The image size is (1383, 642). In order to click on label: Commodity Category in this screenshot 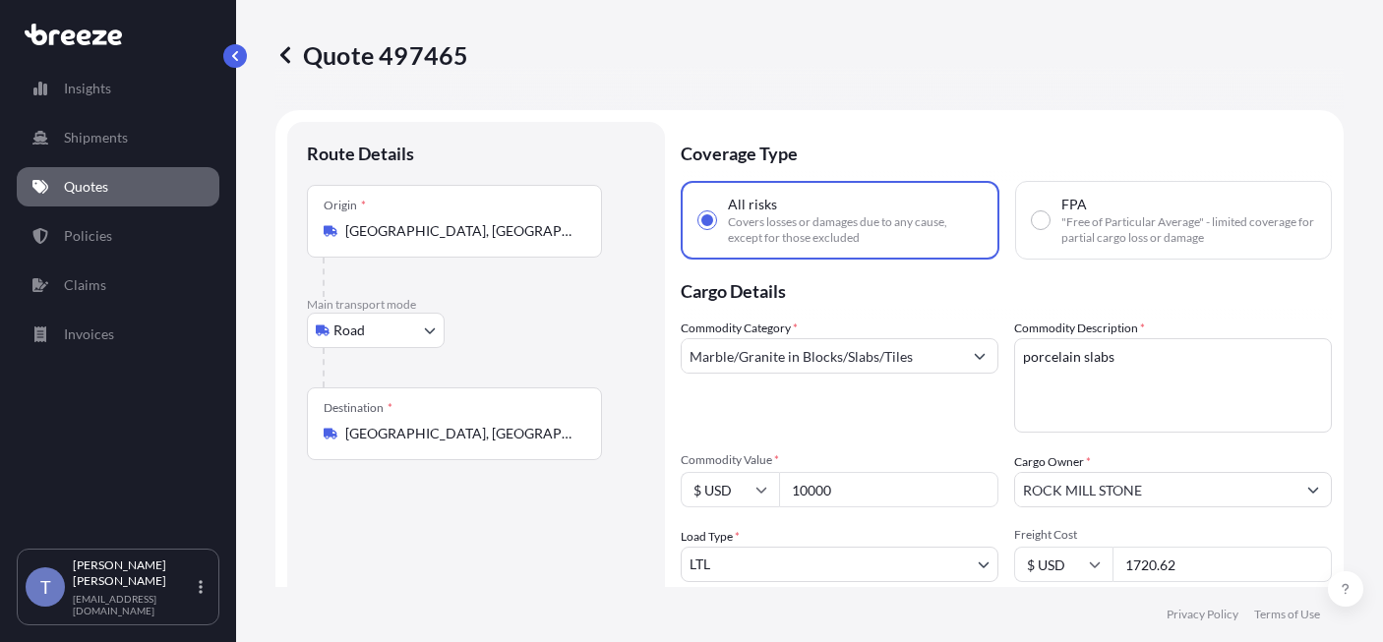, I will do `click(739, 329)`.